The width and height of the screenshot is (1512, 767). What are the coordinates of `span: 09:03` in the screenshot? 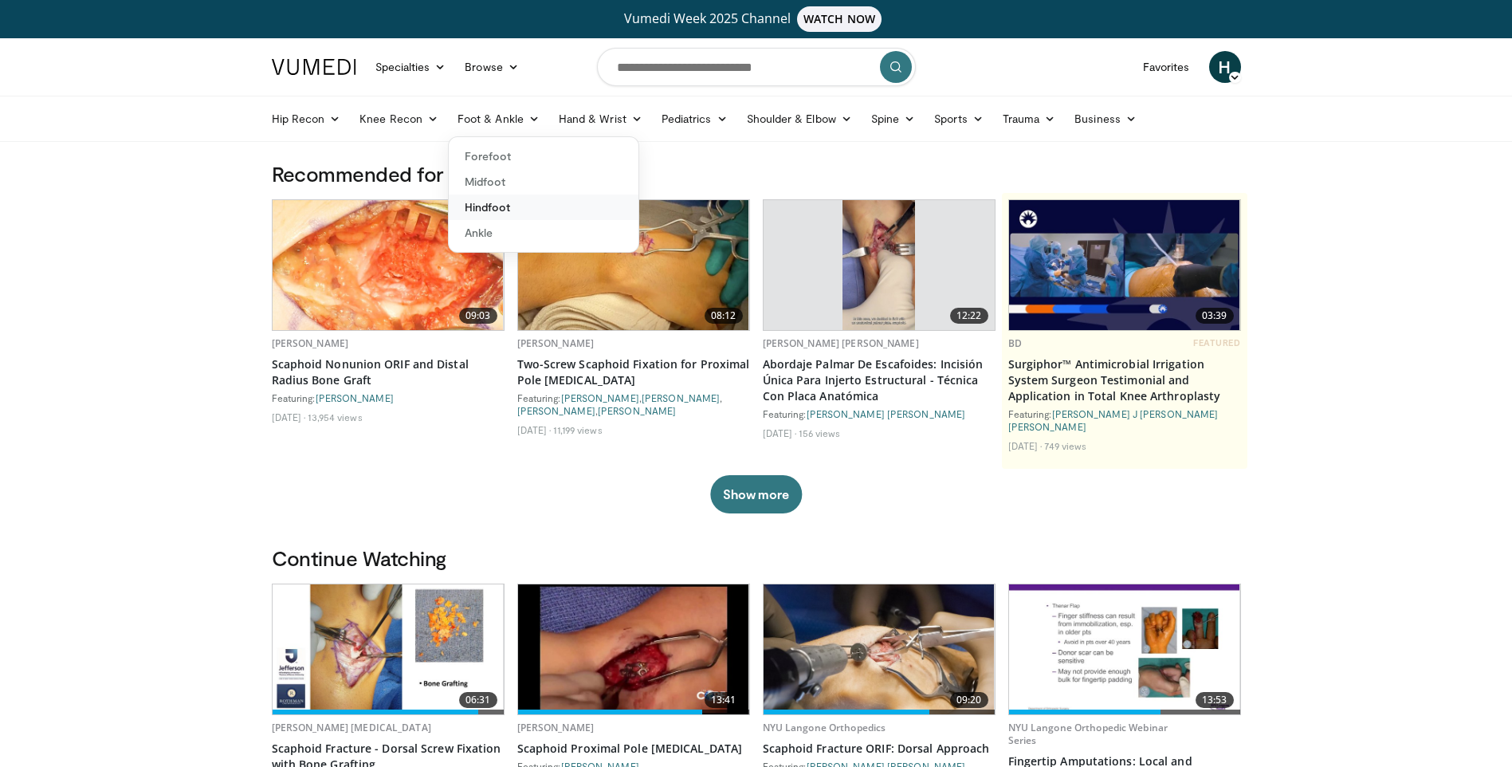 It's located at (478, 316).